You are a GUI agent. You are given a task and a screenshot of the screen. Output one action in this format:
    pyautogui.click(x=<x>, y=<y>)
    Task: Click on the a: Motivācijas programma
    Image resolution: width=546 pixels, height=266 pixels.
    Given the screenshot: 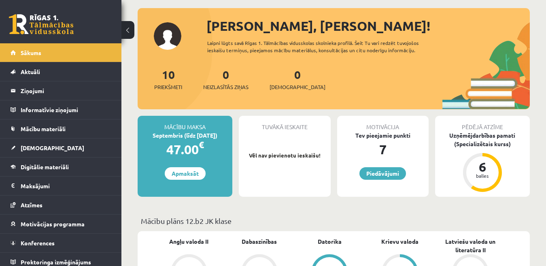 What is the action you would take?
    pyautogui.click(x=61, y=224)
    